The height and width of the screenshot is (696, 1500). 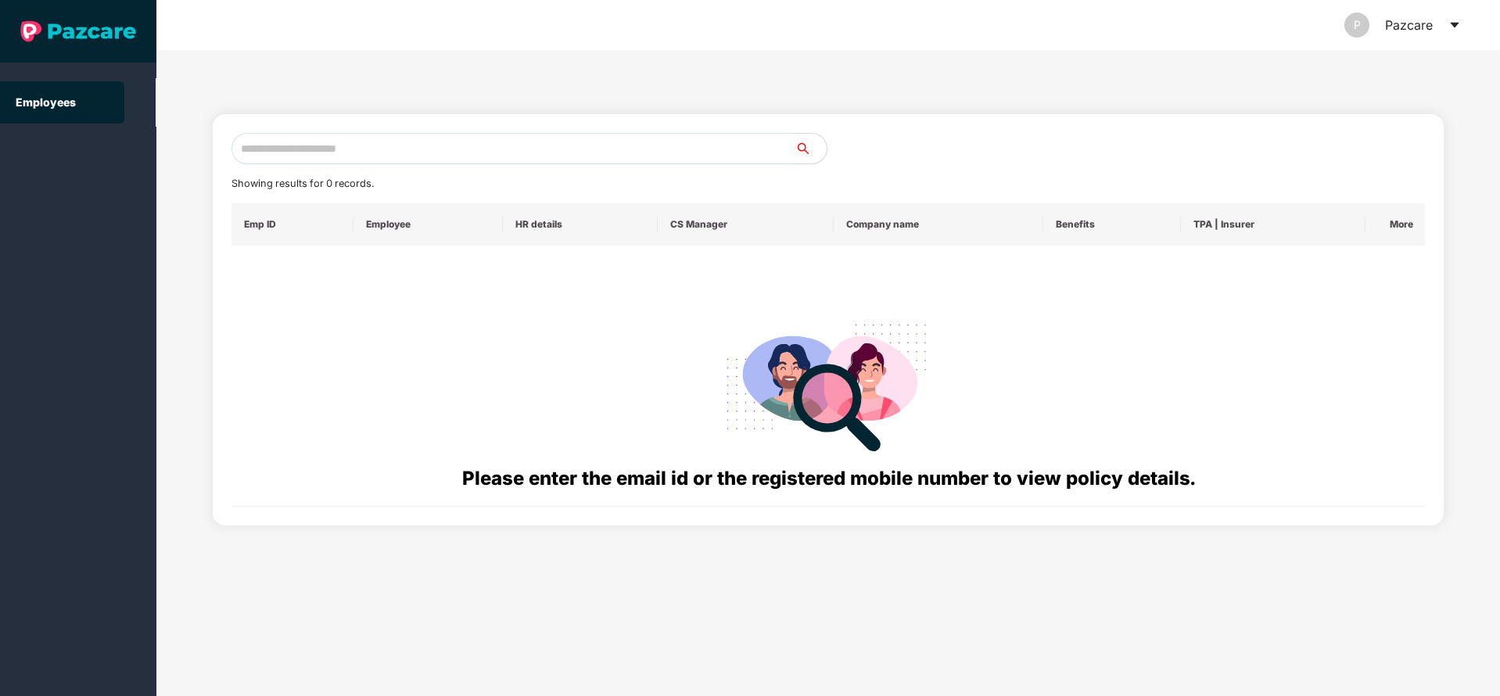 What do you see at coordinates (746, 225) in the screenshot?
I see `th: CS Manager` at bounding box center [746, 225].